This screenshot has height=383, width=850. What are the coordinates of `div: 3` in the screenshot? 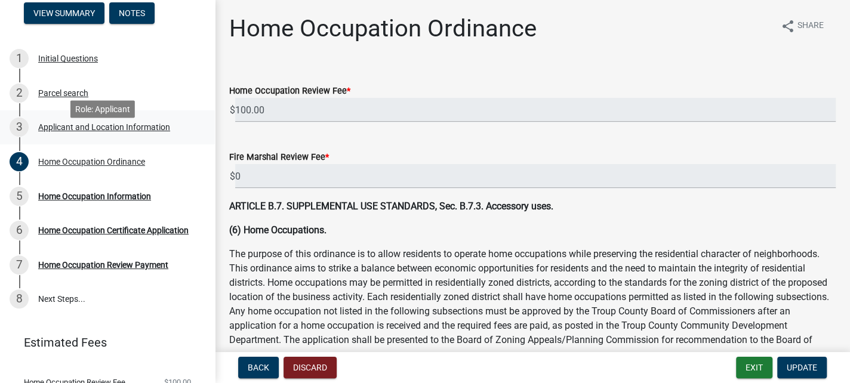 It's located at (19, 127).